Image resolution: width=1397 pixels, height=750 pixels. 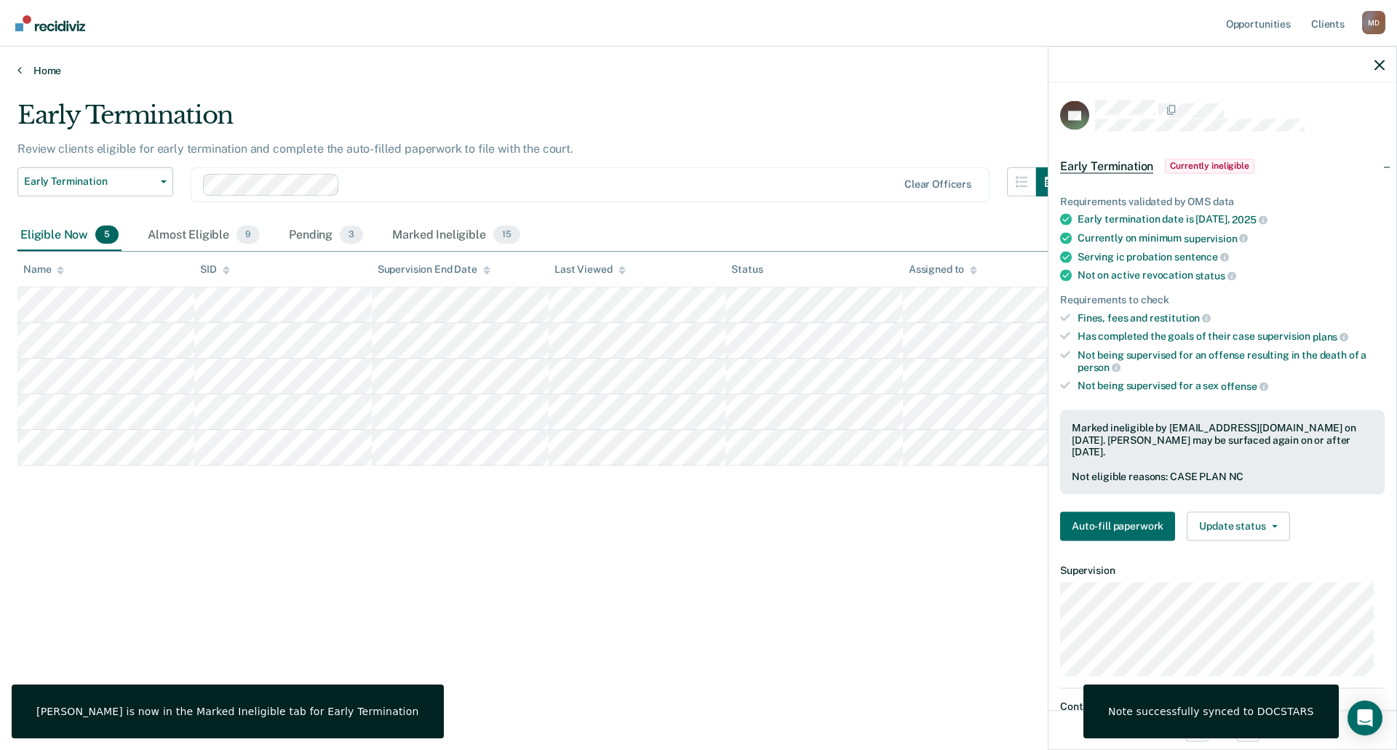 I want to click on dt: Supervision, so click(x=1222, y=570).